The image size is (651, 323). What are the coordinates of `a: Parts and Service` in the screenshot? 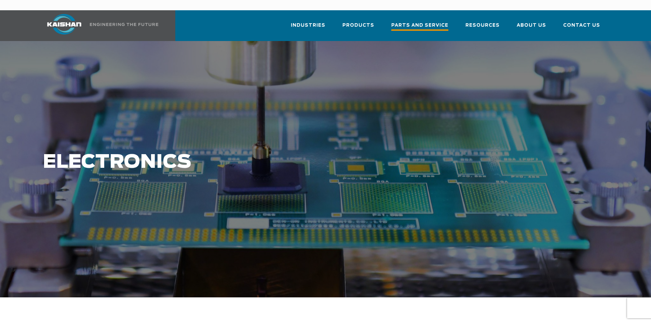 It's located at (420, 29).